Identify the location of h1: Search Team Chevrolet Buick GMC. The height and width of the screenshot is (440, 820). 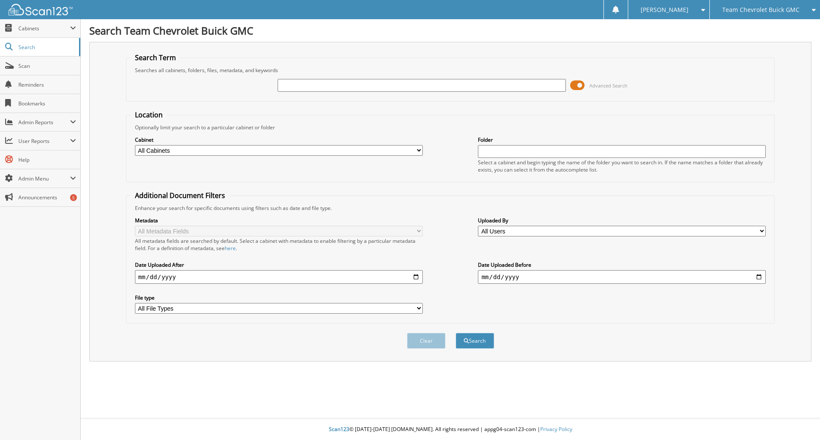
(450, 30).